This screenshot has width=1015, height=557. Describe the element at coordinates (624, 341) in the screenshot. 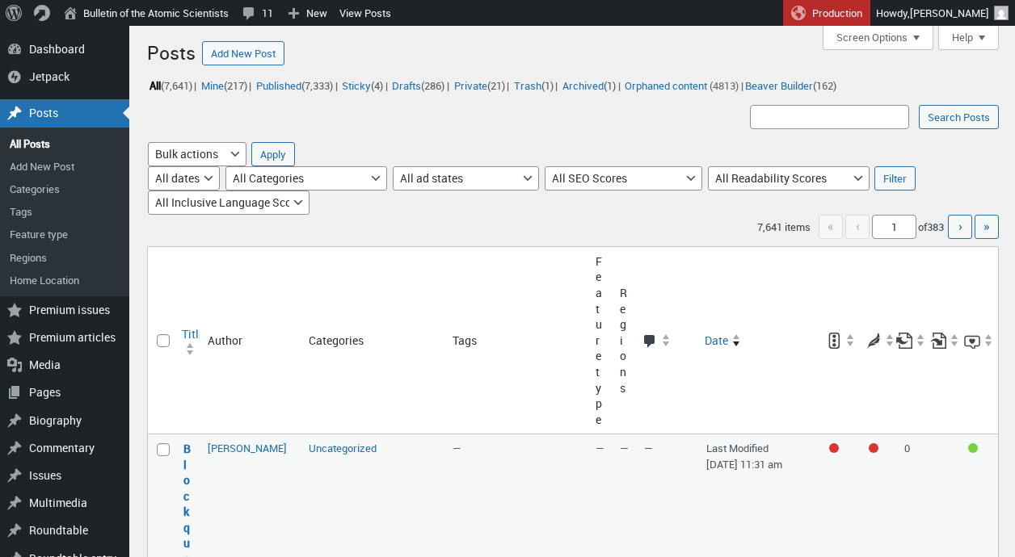

I see `th: Regions` at that location.